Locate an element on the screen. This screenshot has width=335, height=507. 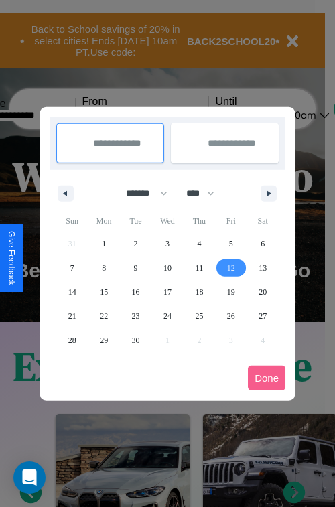
button: 26 is located at coordinates (230, 316).